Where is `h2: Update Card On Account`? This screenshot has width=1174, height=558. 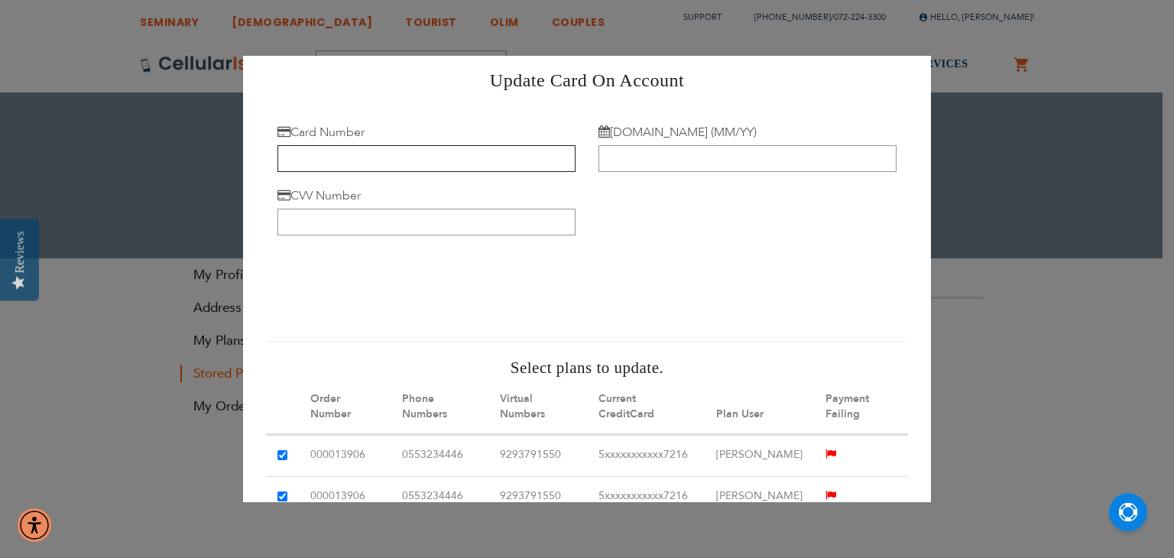 h2: Update Card On Account is located at coordinates (587, 80).